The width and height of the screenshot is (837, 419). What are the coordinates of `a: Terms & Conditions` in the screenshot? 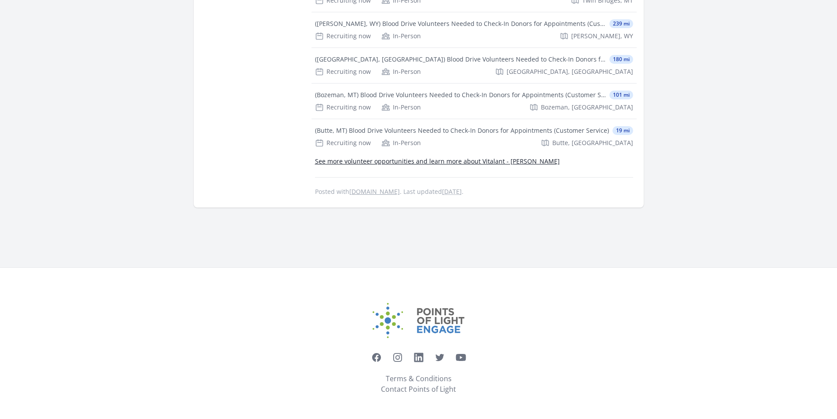 It's located at (419, 378).